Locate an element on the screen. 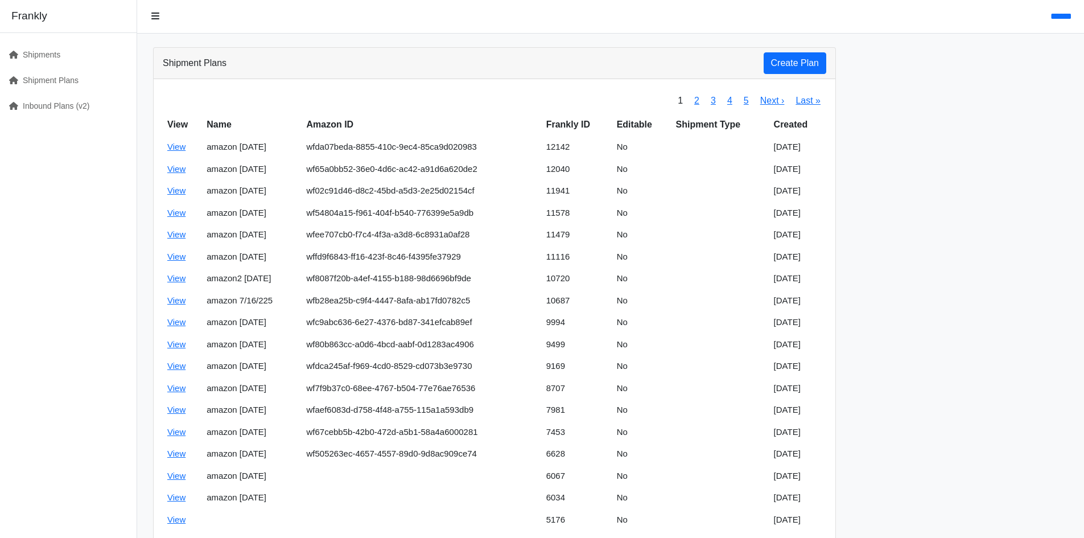 This screenshot has width=1084, height=538. td: wf505263ec-4657-4557-89d0-9d8ac909ce74 is located at coordinates (422, 454).